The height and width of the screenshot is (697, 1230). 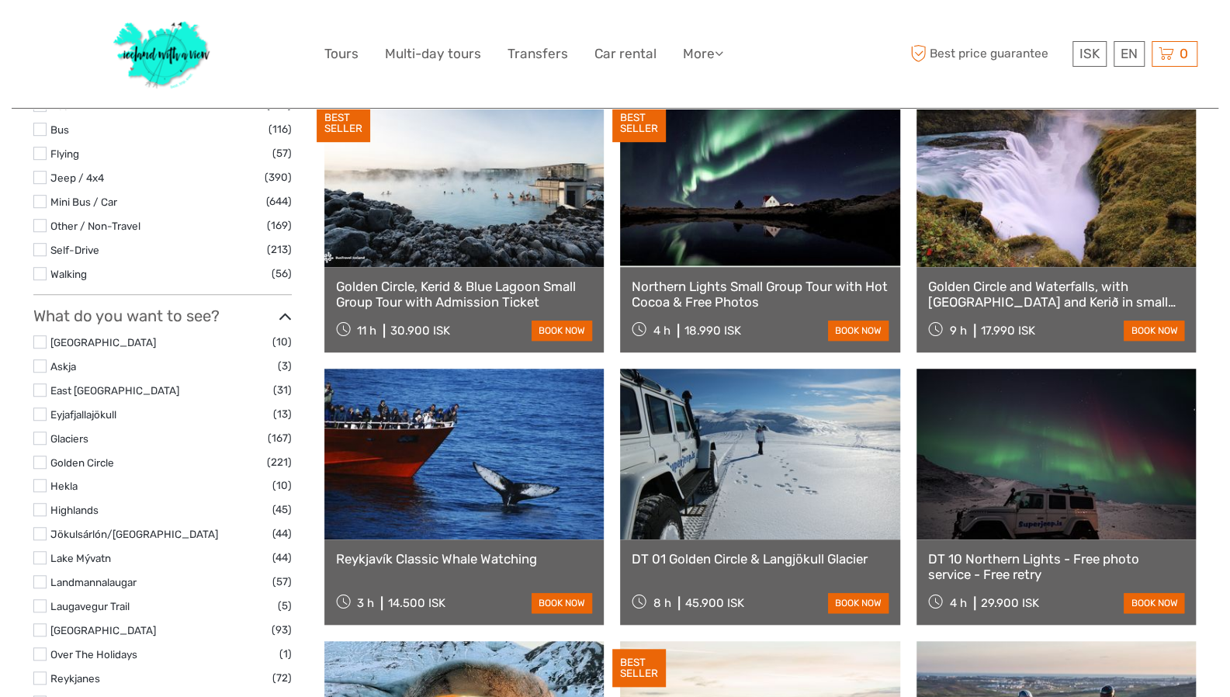 I want to click on span: (72), so click(x=282, y=677).